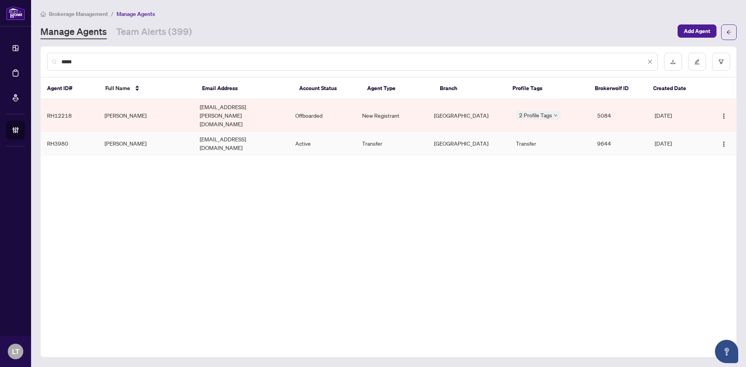  What do you see at coordinates (16, 352) in the screenshot?
I see `span: LT` at bounding box center [16, 352].